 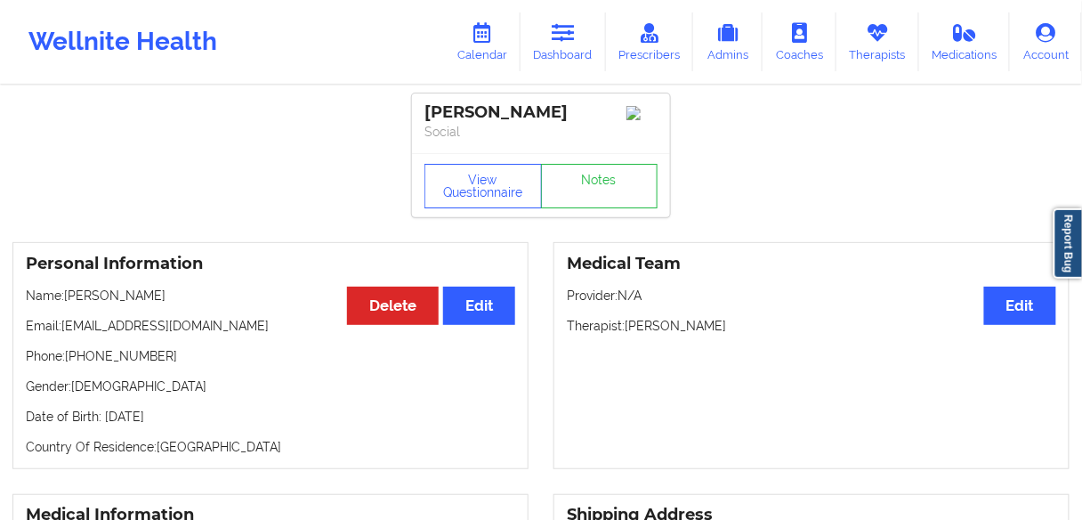 I want to click on h3: Personal Information, so click(x=270, y=263).